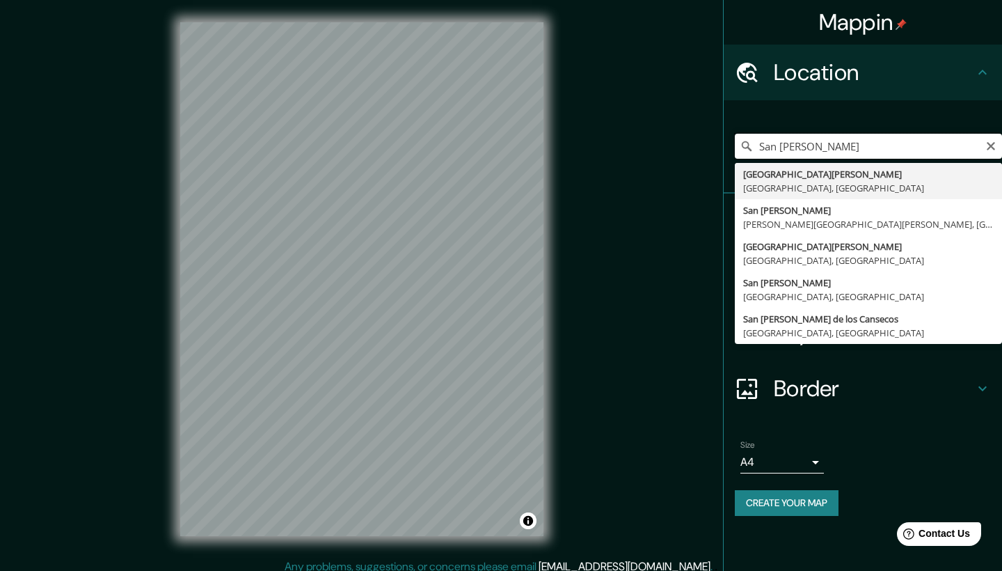 The height and width of the screenshot is (571, 1002). Describe the element at coordinates (782, 462) in the screenshot. I see `div: A4` at that location.